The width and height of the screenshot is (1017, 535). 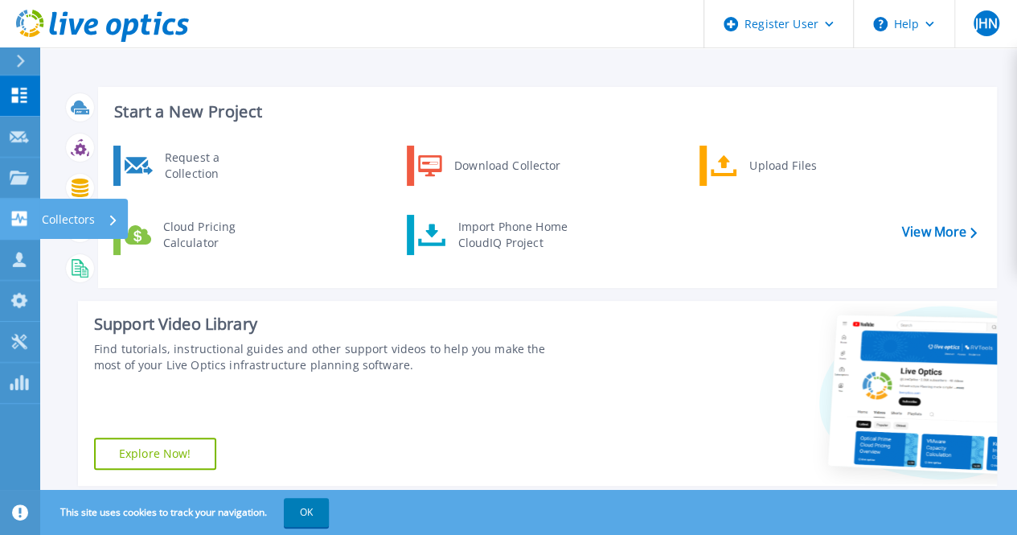 What do you see at coordinates (186, 512) in the screenshot?
I see `span: This site uses cookies to track your navigation.` at bounding box center [186, 512].